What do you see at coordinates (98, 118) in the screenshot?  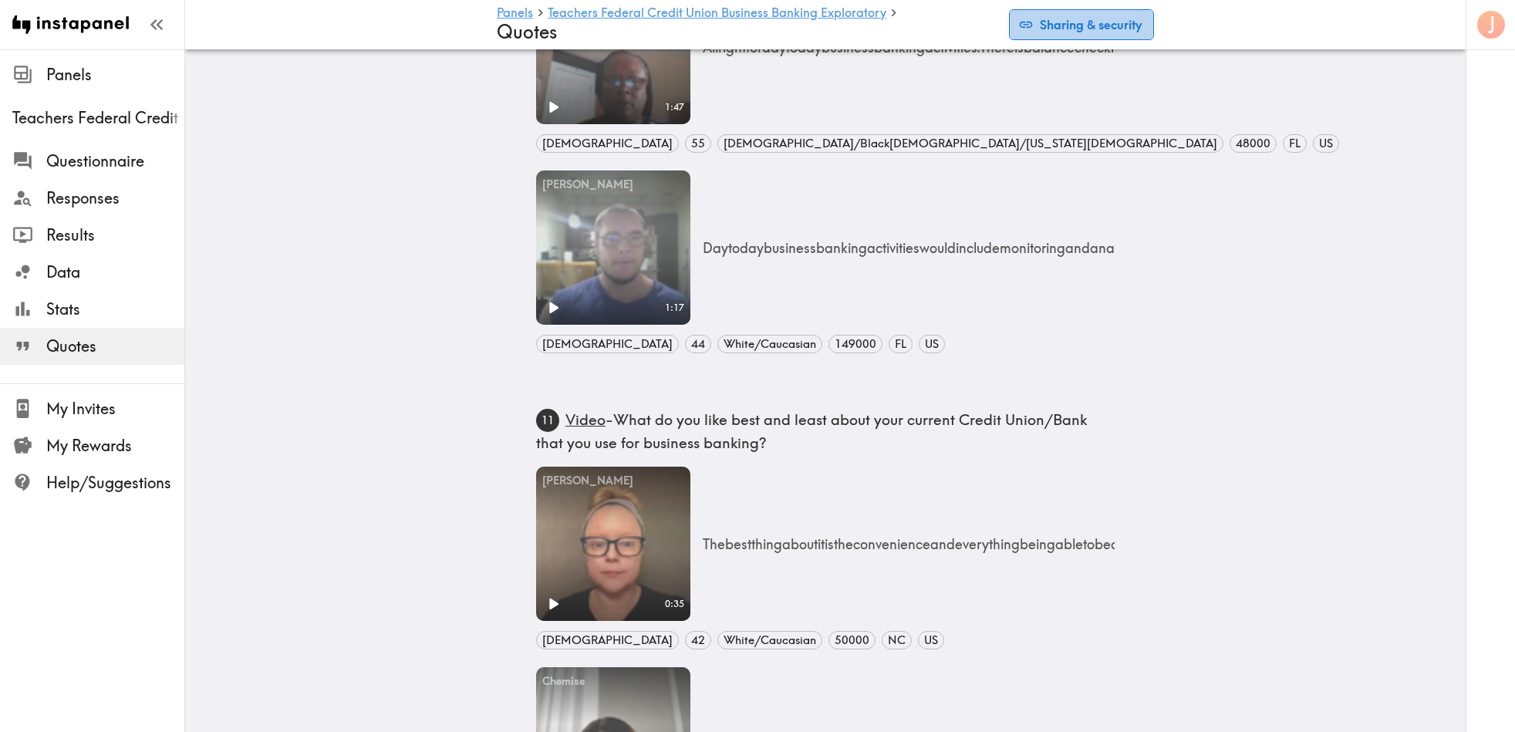 I see `div: Teachers Federal Credit Union Business Banking Exploratory` at bounding box center [98, 118].